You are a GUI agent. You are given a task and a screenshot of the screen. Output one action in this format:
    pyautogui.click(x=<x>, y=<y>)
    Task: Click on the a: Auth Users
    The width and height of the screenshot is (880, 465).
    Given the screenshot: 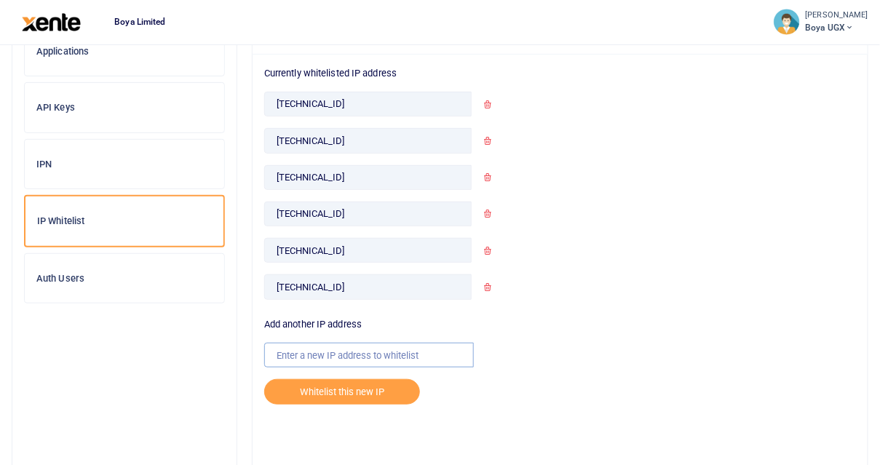 What is the action you would take?
    pyautogui.click(x=124, y=279)
    